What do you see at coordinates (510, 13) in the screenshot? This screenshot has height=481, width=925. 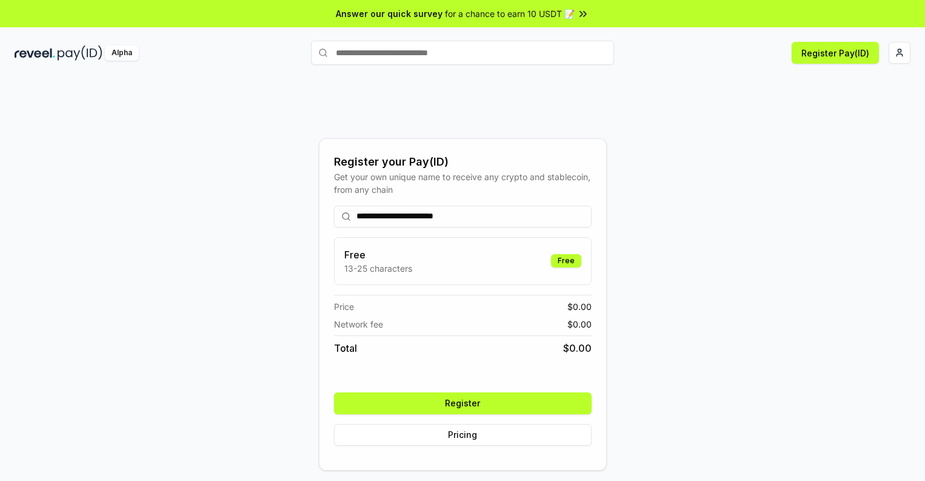 I see `span: for a chance to earn 10 USDT 📝` at bounding box center [510, 13].